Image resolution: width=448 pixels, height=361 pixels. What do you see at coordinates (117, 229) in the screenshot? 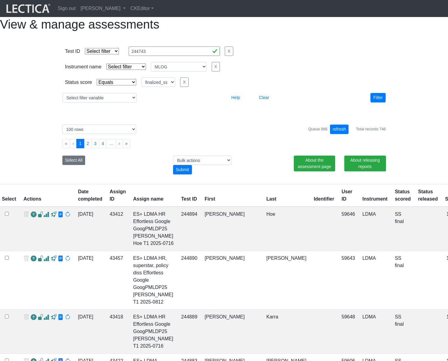
I see `td: 43412` at bounding box center [117, 229].